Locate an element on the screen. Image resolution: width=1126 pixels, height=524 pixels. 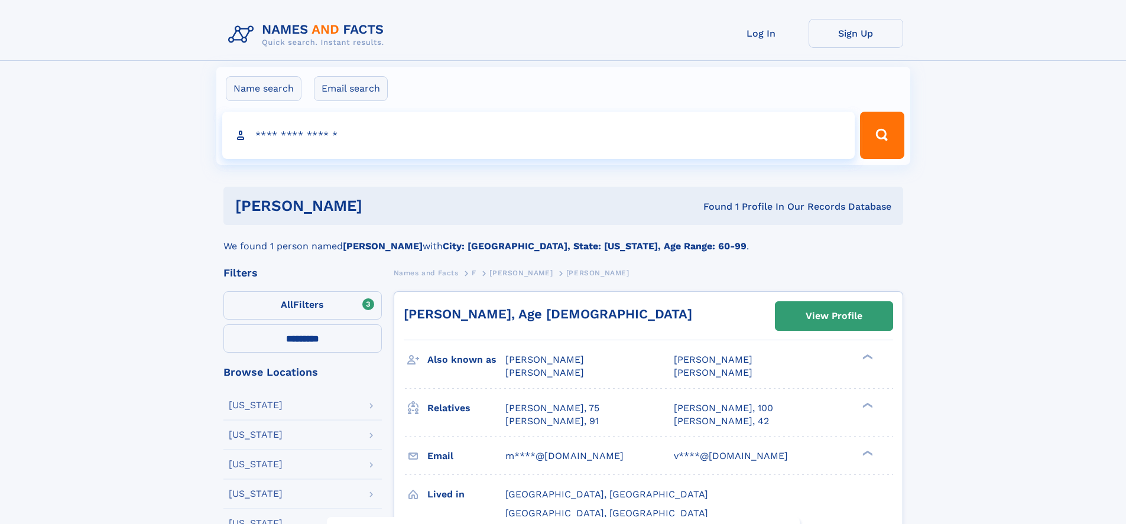
a: View Profile is located at coordinates (834, 316).